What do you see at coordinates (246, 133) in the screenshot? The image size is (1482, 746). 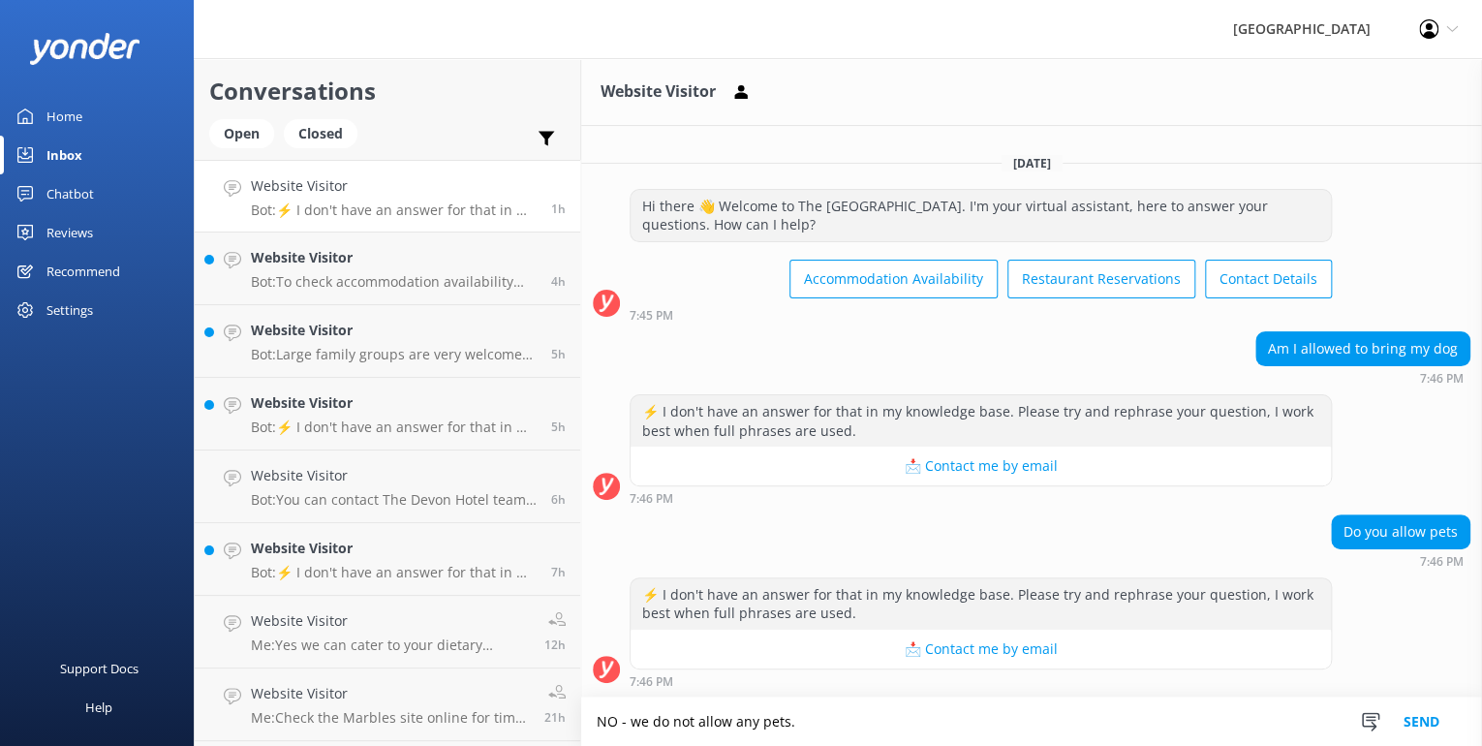 I see `a: Open` at bounding box center [246, 133].